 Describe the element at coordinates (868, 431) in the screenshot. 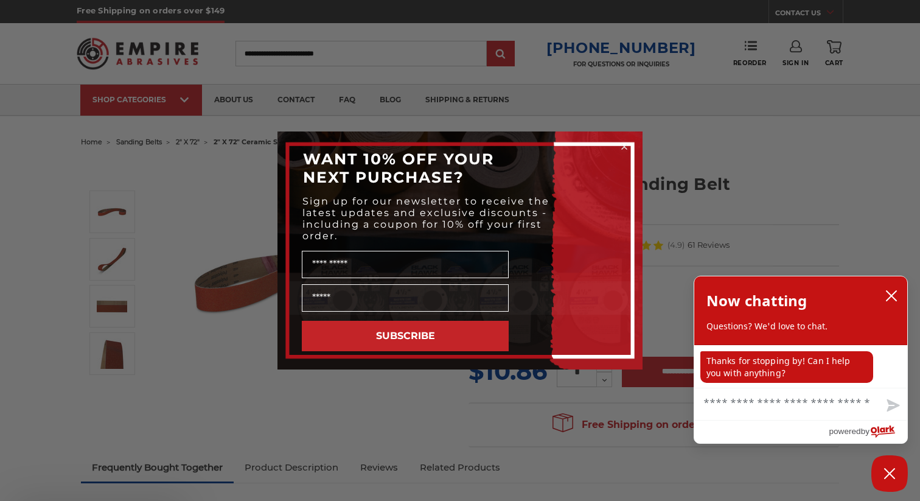

I see `a: Powered by Olark` at that location.